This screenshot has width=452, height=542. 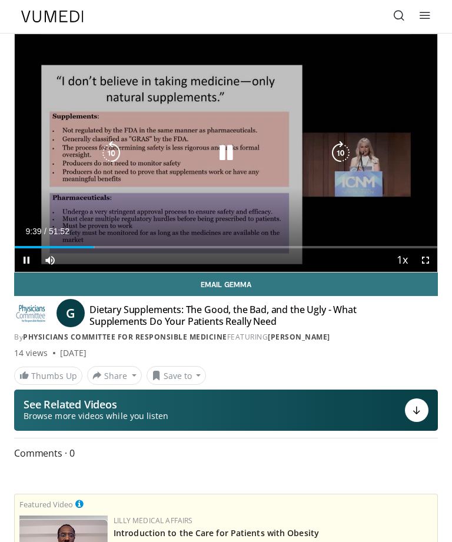 What do you see at coordinates (216, 533) in the screenshot?
I see `a: Introduction to the Care for Patients with Obesity` at bounding box center [216, 533].